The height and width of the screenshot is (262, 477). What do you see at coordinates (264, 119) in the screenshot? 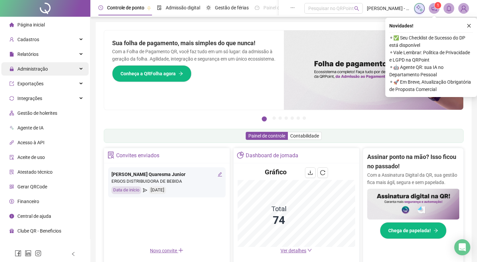
I see `button: 1` at bounding box center [264, 119].